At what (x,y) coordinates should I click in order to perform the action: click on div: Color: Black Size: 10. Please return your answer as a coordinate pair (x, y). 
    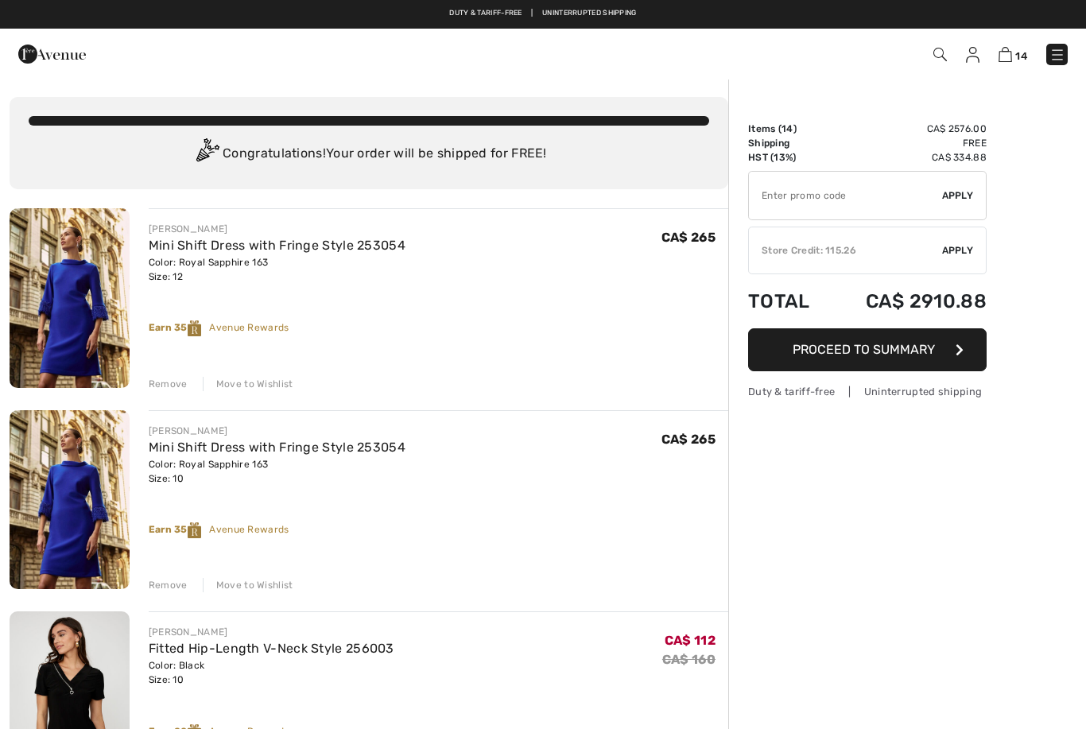
    Looking at the image, I should click on (271, 672).